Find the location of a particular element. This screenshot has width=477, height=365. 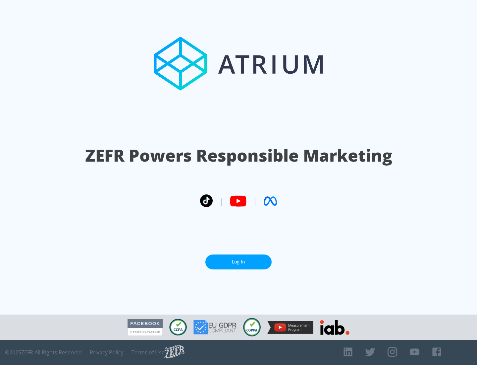

img: IAB is located at coordinates (335, 327).